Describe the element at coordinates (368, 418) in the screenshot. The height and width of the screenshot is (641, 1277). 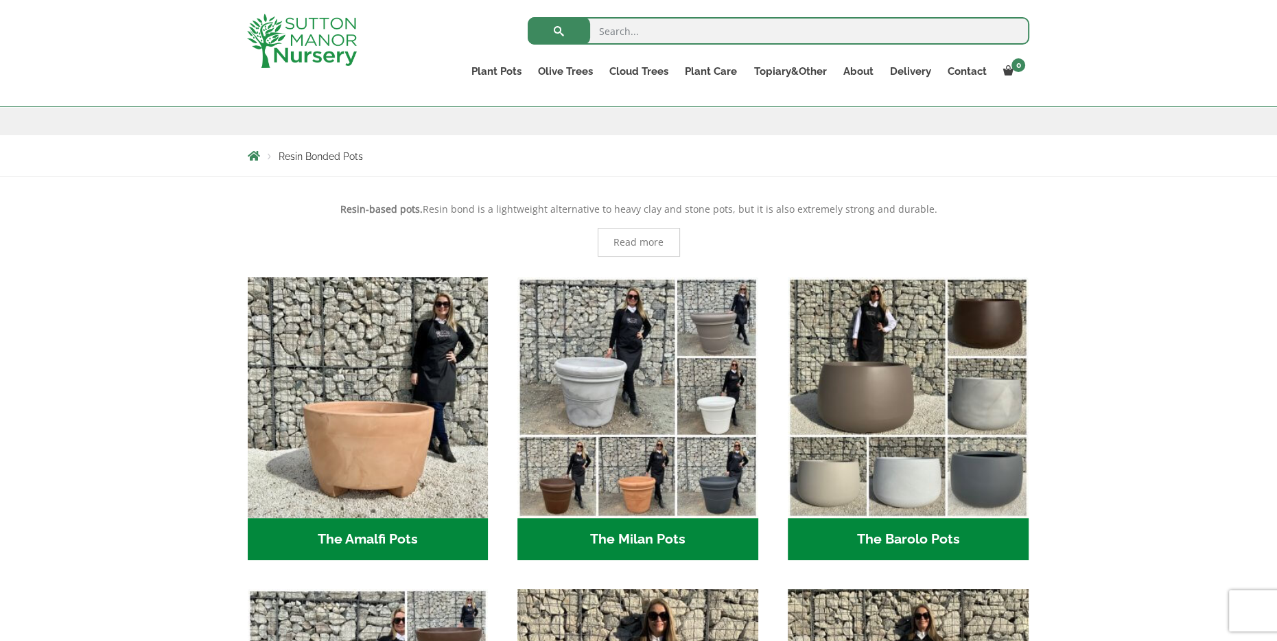
I see `a: Visit product category The Amalfi Pots` at that location.